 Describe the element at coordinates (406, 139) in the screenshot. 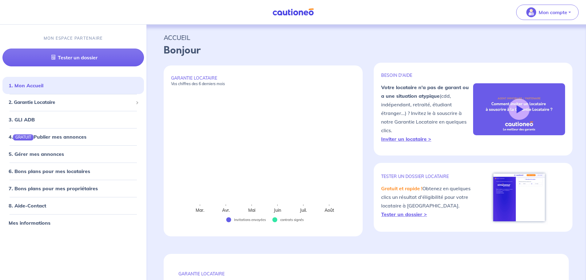

I see `a: Inviter un locataire >` at that location.